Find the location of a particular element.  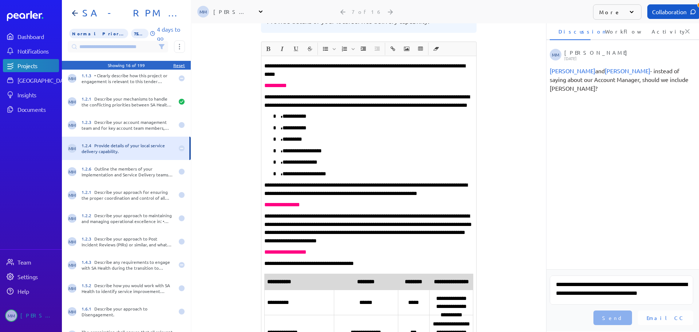

div: Describe your approach to maintaining and managing operational excellence in: • Service level com... is located at coordinates (128, 218).